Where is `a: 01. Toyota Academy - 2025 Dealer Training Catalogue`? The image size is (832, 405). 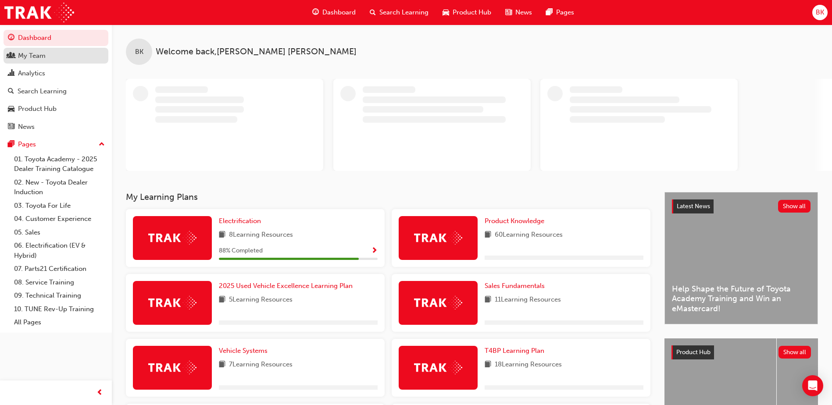 a: 01. Toyota Academy - 2025 Dealer Training Catalogue is located at coordinates (59, 164).